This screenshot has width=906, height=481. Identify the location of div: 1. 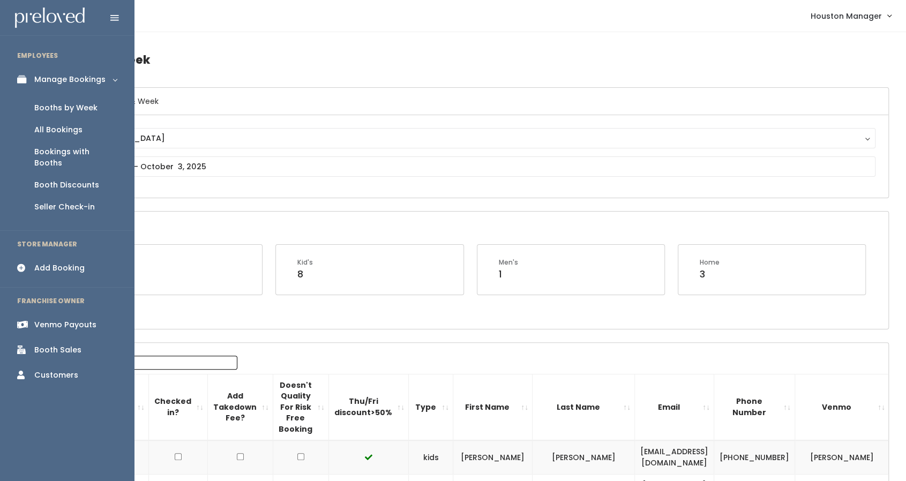
(508, 274).